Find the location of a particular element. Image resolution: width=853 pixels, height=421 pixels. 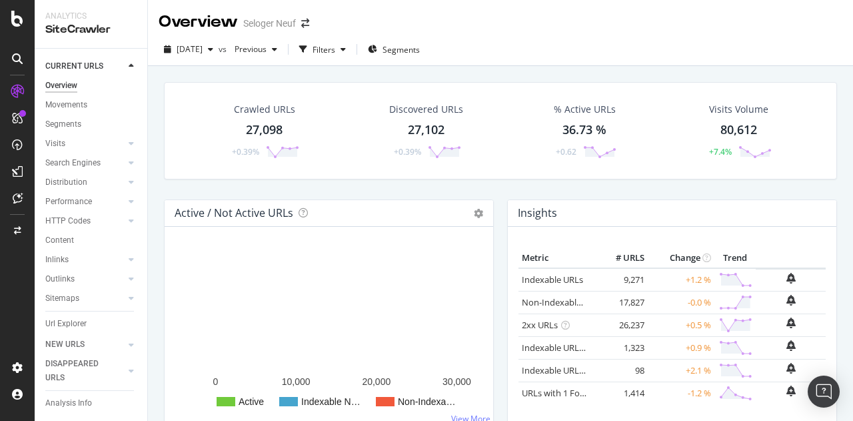

a: Indexable URLs with Bad H1 is located at coordinates (577, 347).